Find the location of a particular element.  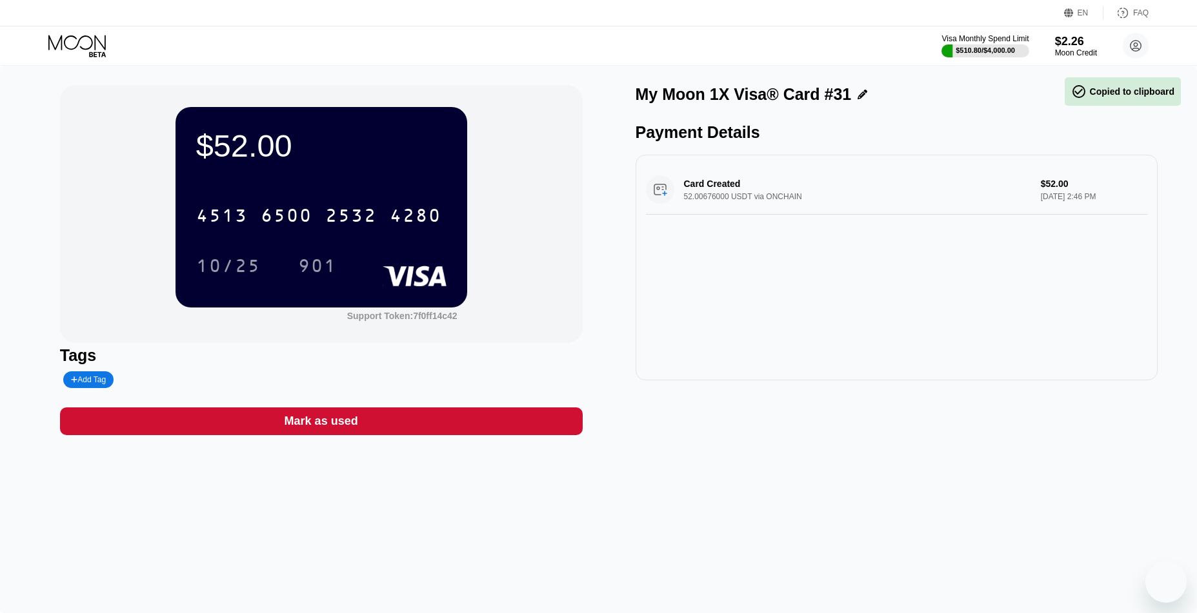

div: $510.80 / $4,000.00 is located at coordinates (985, 50).